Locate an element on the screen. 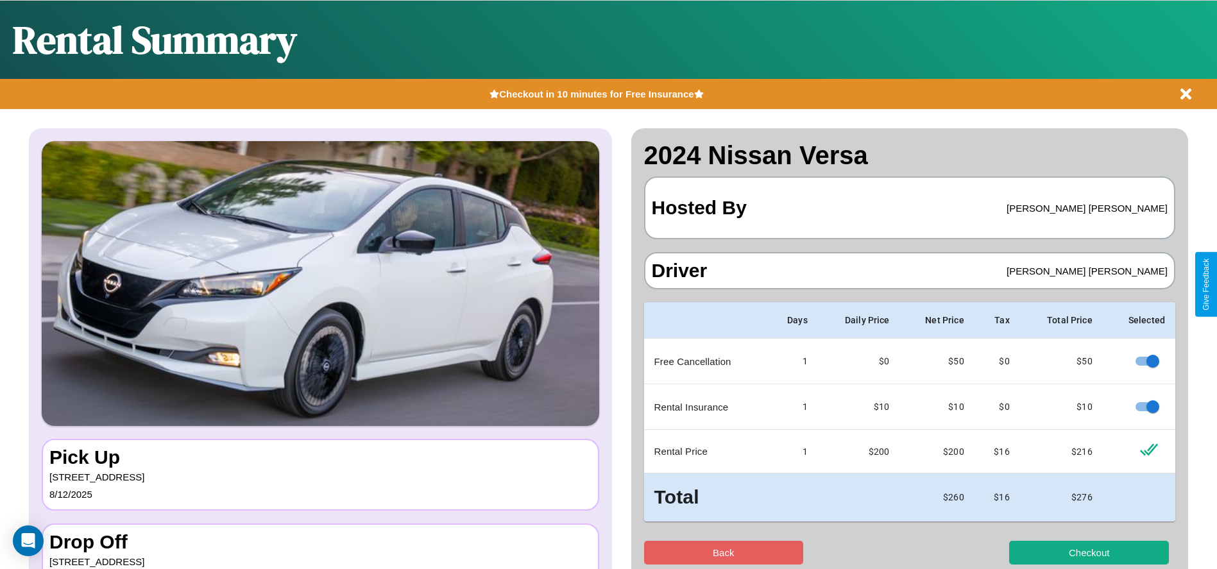  th: Tax is located at coordinates (997, 320).